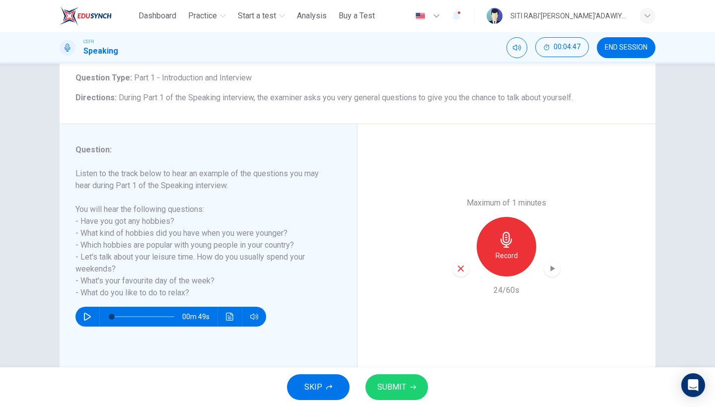 The image size is (715, 407). Describe the element at coordinates (626, 48) in the screenshot. I see `span: END SESSION` at that location.